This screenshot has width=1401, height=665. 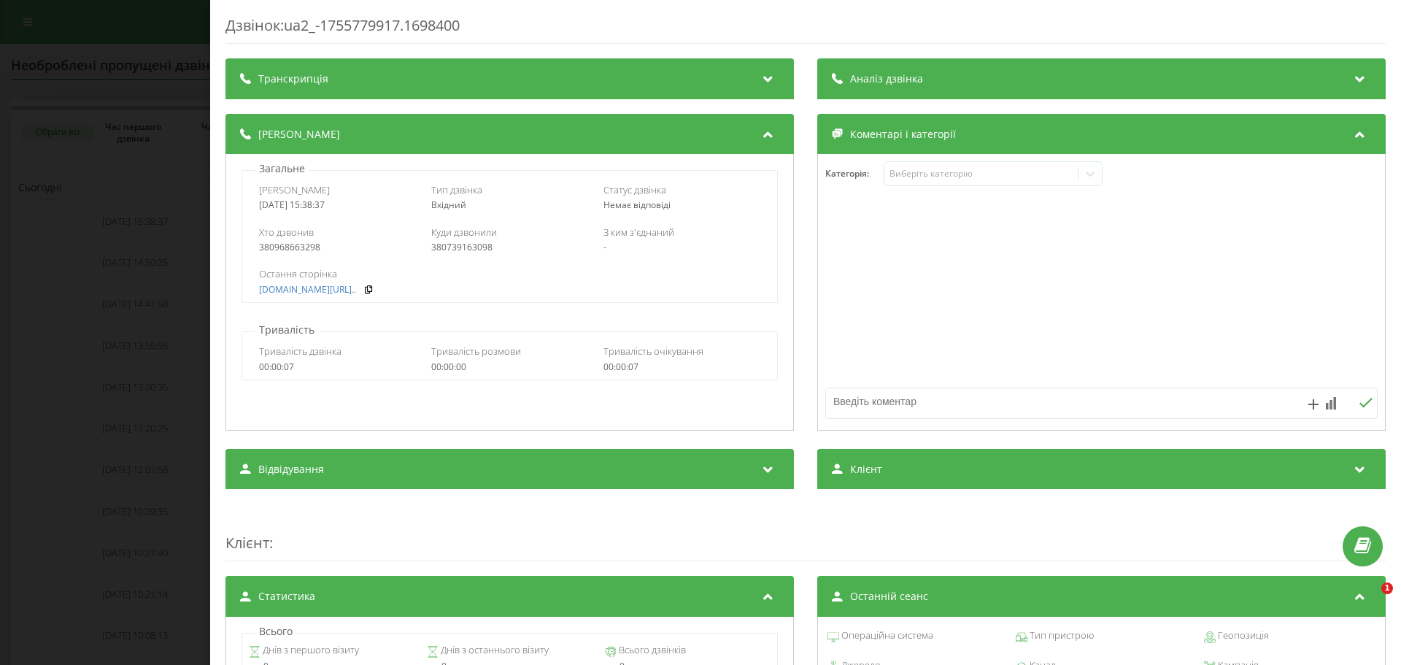 I want to click on span: Аналіз дзвінка, so click(x=887, y=79).